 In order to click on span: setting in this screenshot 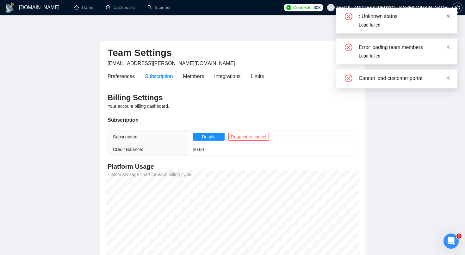, I will do `click(457, 8)`.